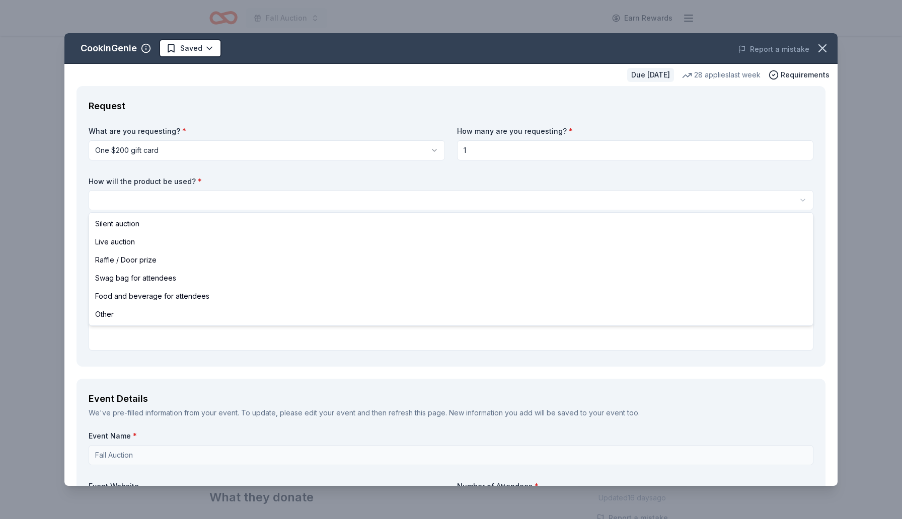 The image size is (902, 519). Describe the element at coordinates (117, 224) in the screenshot. I see `span: Silent auction` at that location.